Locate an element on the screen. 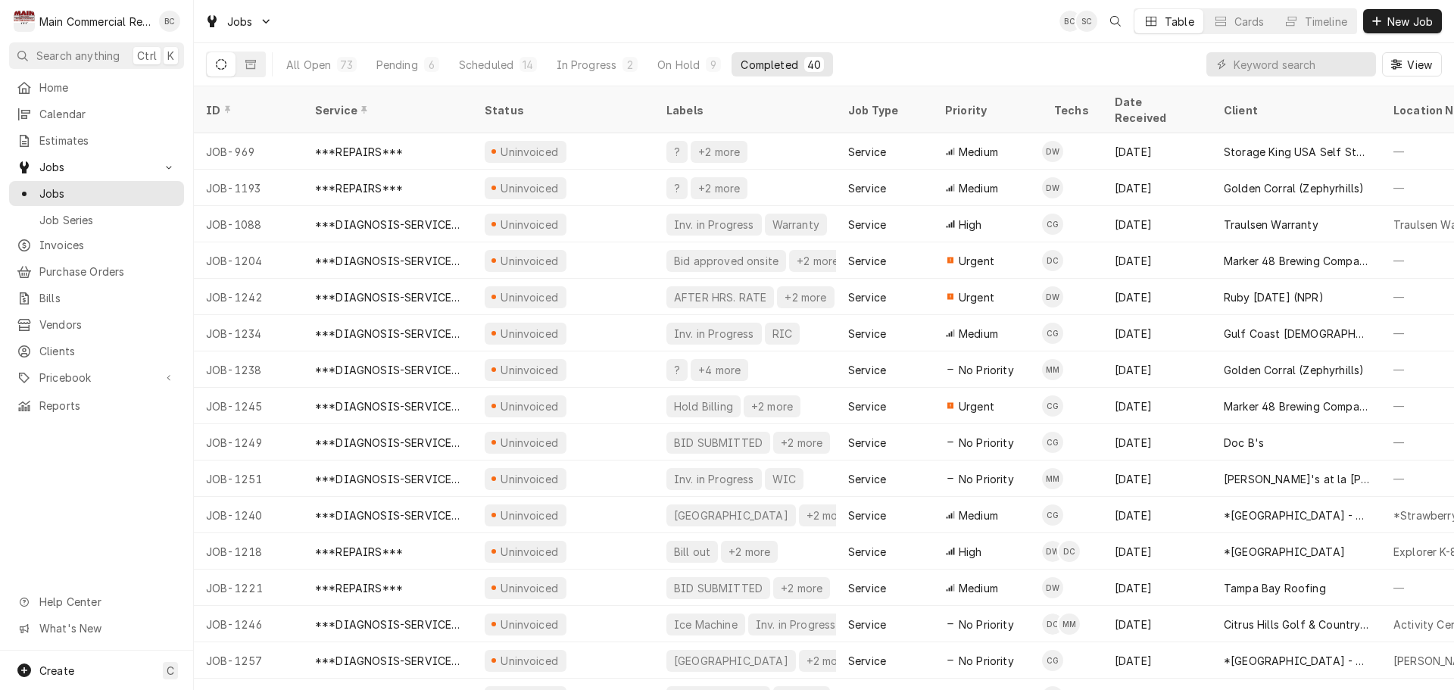  div: Bid approved onsite is located at coordinates (726, 261).